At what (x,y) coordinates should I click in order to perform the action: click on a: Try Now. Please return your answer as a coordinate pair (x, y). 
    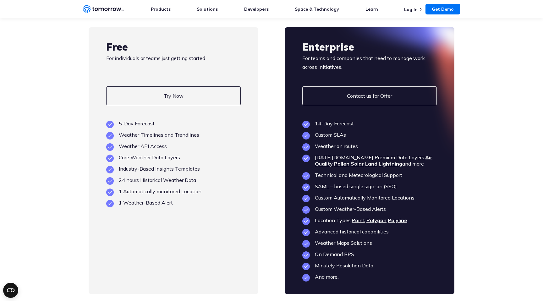
    Looking at the image, I should click on (173, 96).